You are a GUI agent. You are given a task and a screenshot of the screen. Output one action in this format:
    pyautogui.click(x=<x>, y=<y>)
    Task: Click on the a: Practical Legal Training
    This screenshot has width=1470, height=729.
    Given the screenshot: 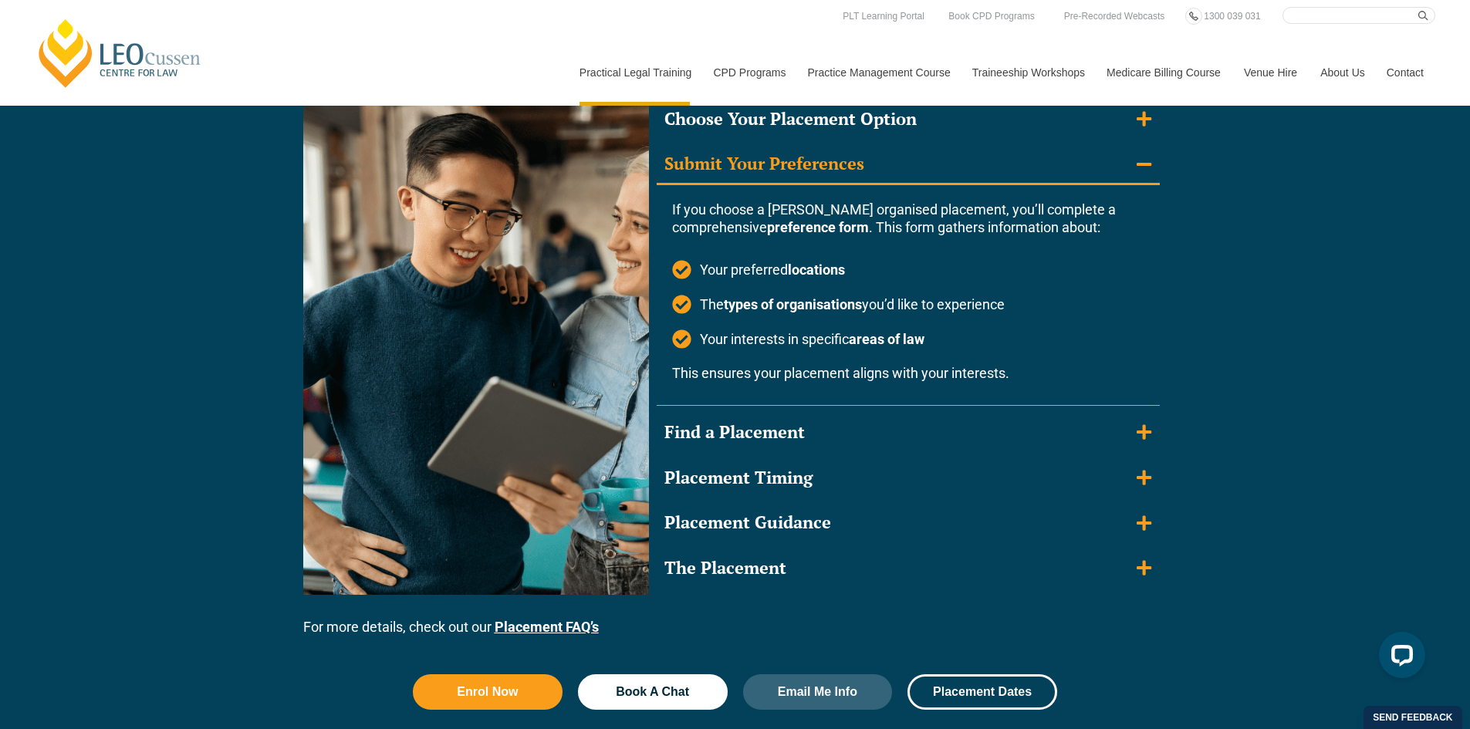 What is the action you would take?
    pyautogui.click(x=635, y=73)
    